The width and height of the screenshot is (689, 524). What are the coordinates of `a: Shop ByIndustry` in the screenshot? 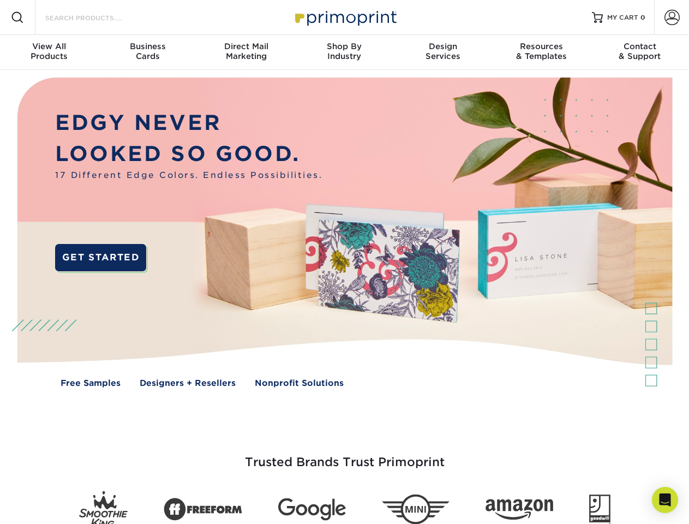 It's located at (344, 52).